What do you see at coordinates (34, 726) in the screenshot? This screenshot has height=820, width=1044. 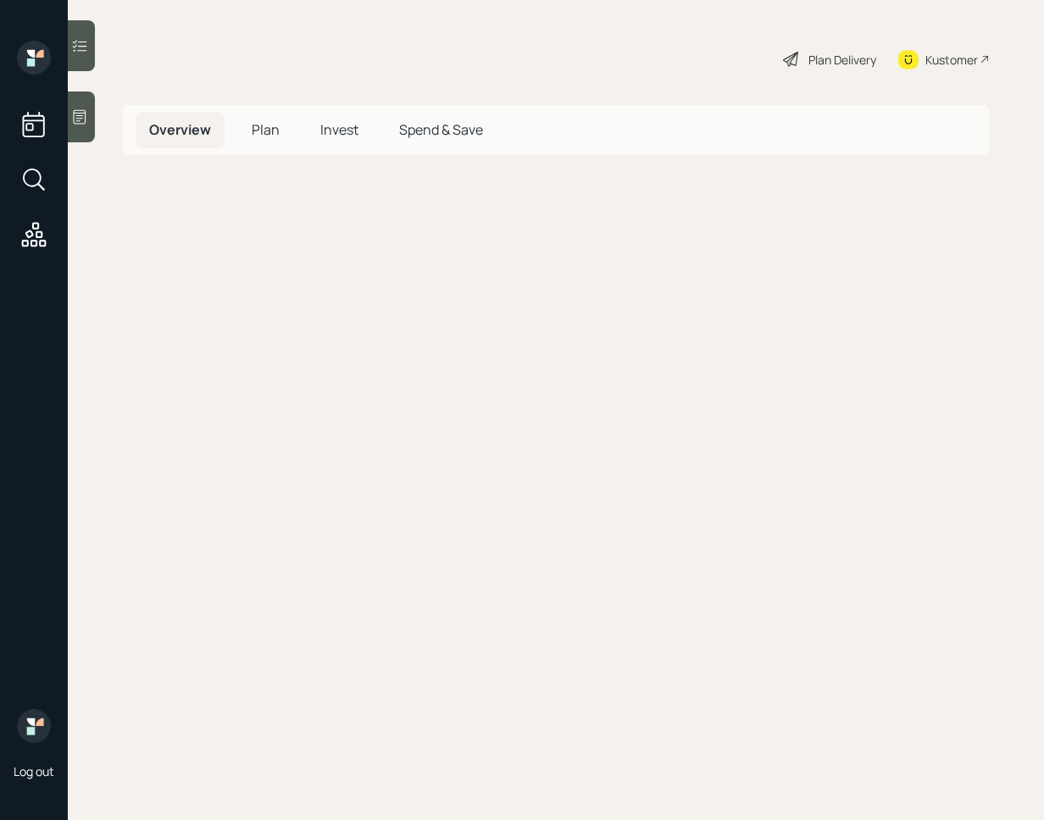 I see `img: retirable_logo.png` at bounding box center [34, 726].